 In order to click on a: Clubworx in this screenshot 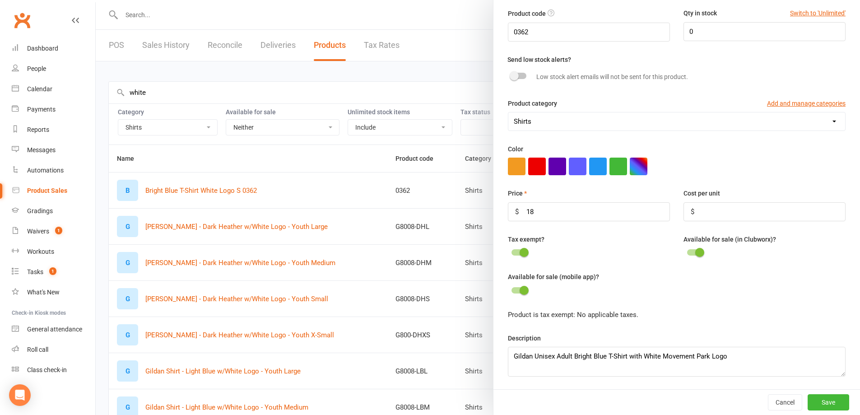, I will do `click(22, 20)`.